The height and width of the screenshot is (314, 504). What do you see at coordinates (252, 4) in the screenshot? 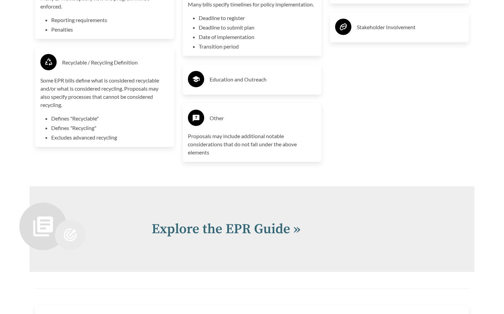
I see `p: Many bills specify timelines for policy implementation.` at bounding box center [252, 4].